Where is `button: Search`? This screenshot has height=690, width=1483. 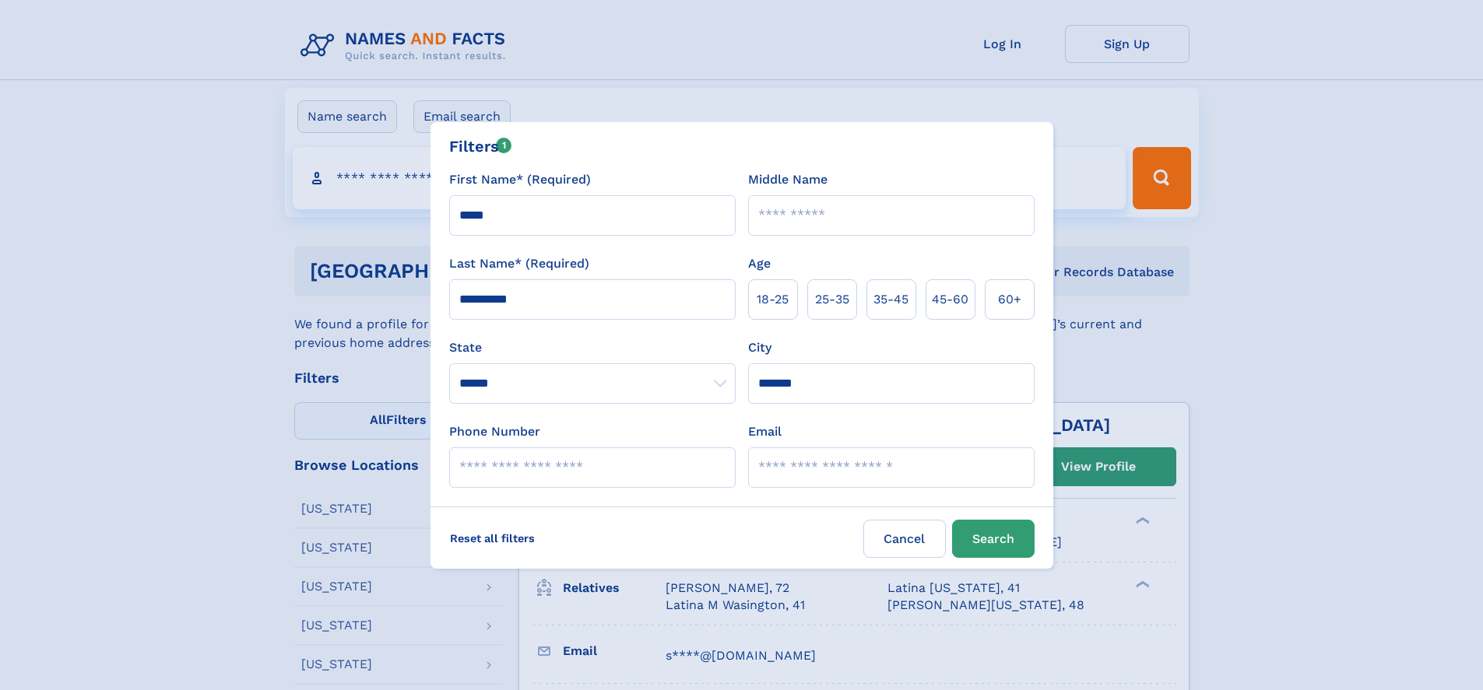 button: Search is located at coordinates (993, 539).